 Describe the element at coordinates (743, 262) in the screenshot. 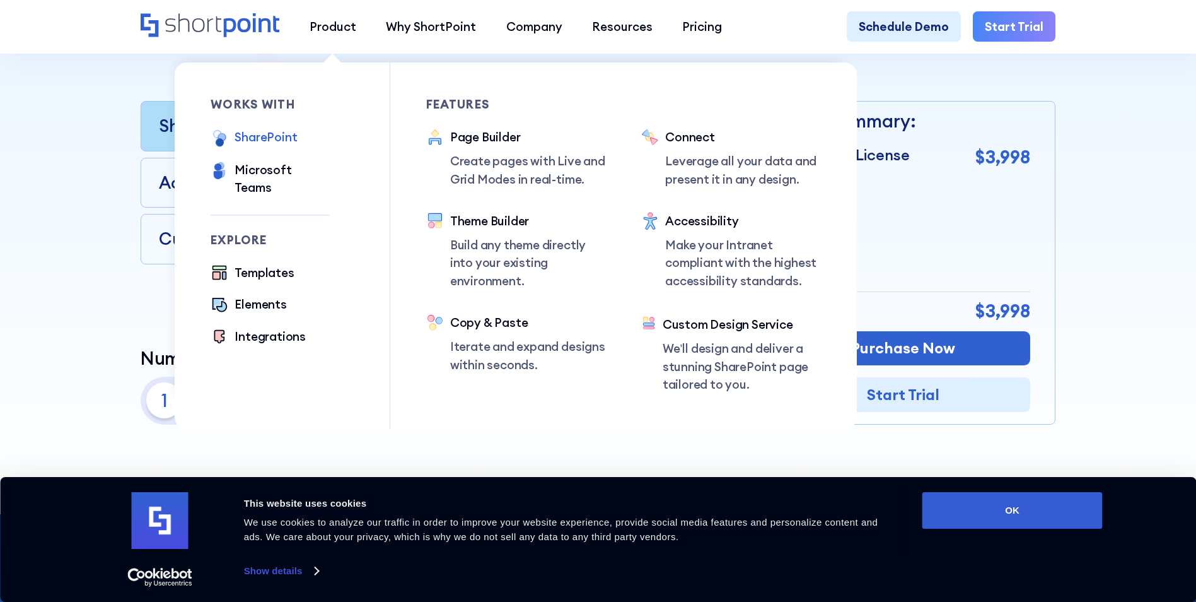

I see `p: Make your Intranet compliant with the highest accessibility standards.` at that location.